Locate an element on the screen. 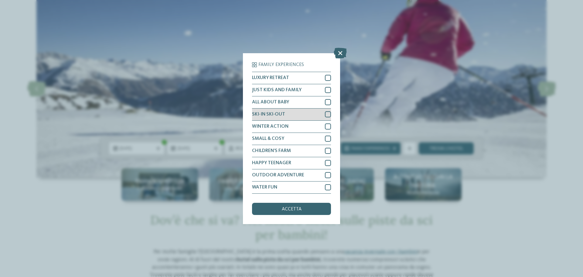  span: OUTDOOR ADVENTURE is located at coordinates (278, 175).